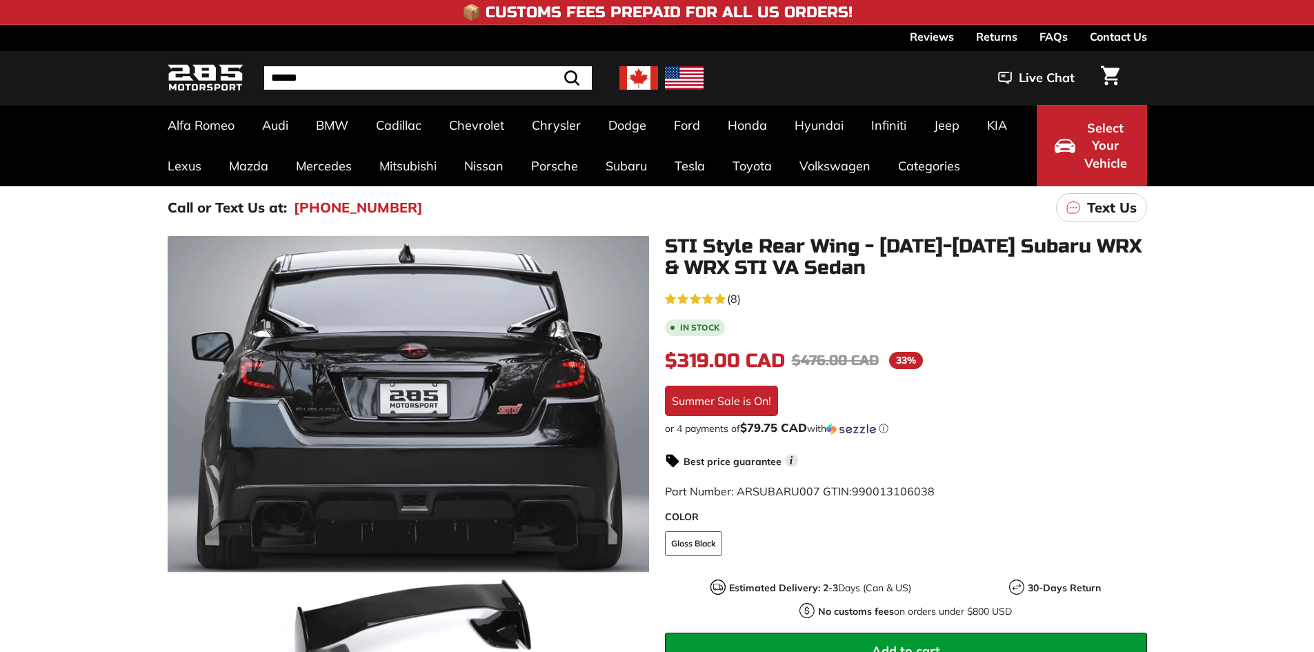 This screenshot has height=652, width=1314. I want to click on span: $476.00 CAD, so click(835, 360).